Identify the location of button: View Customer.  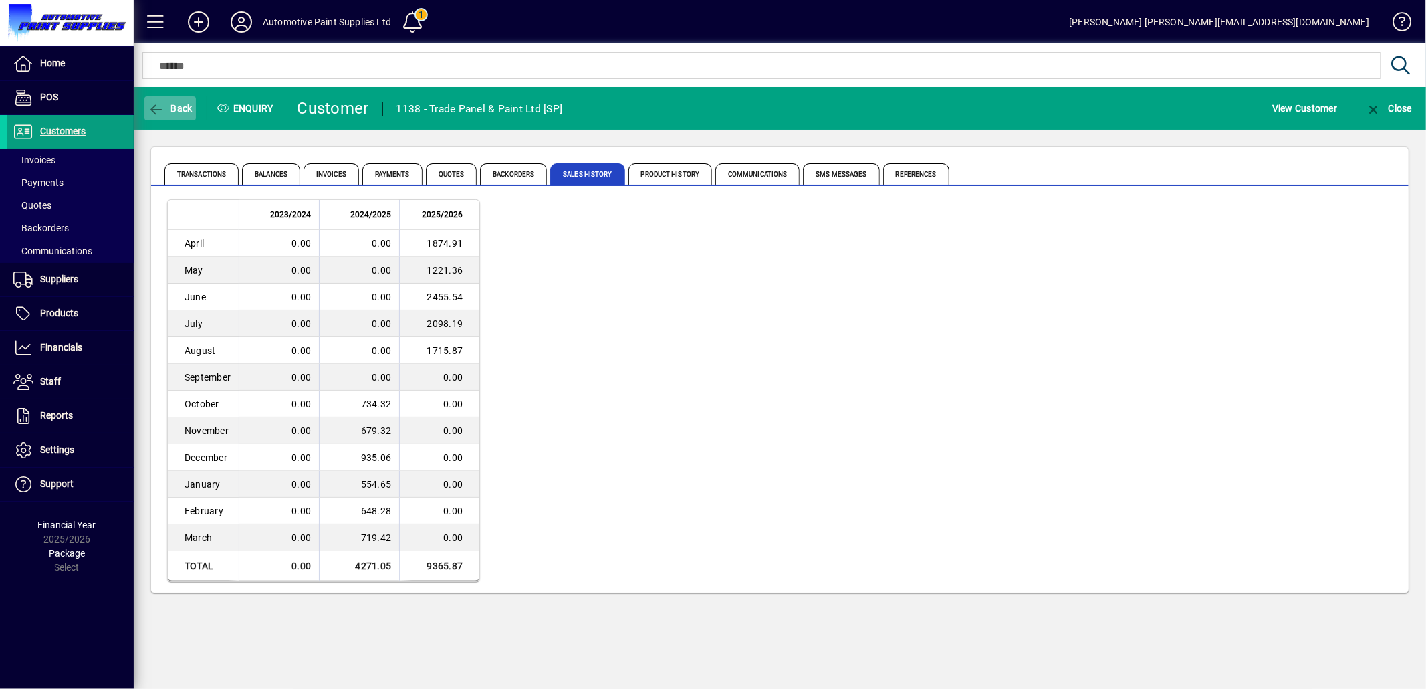
(1304, 108).